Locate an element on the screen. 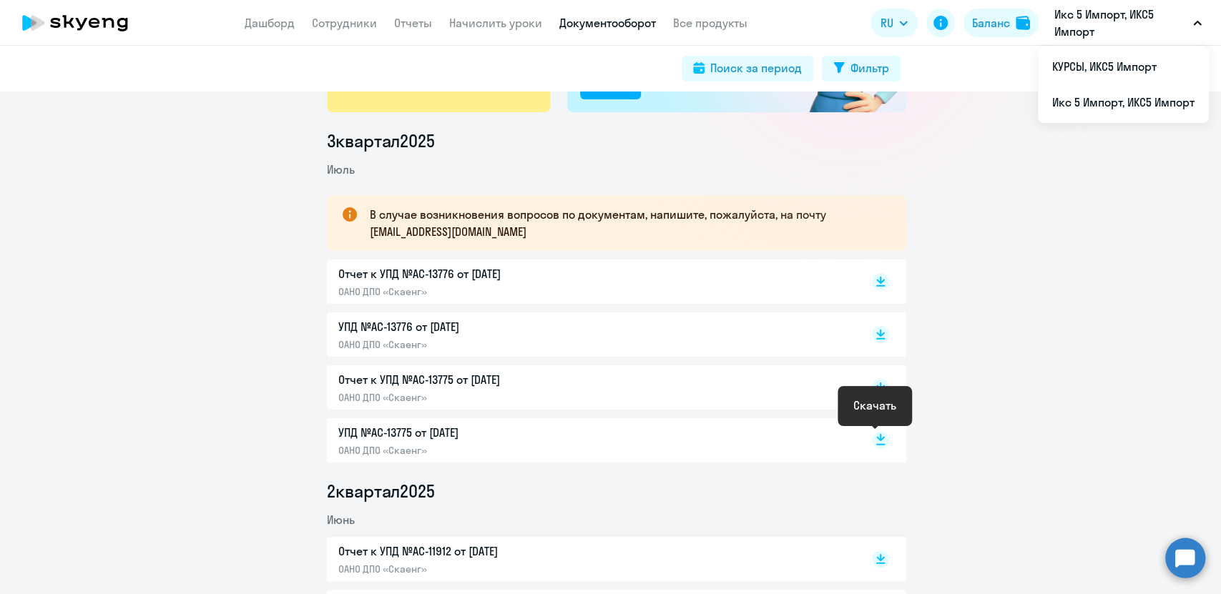 The height and width of the screenshot is (594, 1221). span: Июнь is located at coordinates (340, 520).